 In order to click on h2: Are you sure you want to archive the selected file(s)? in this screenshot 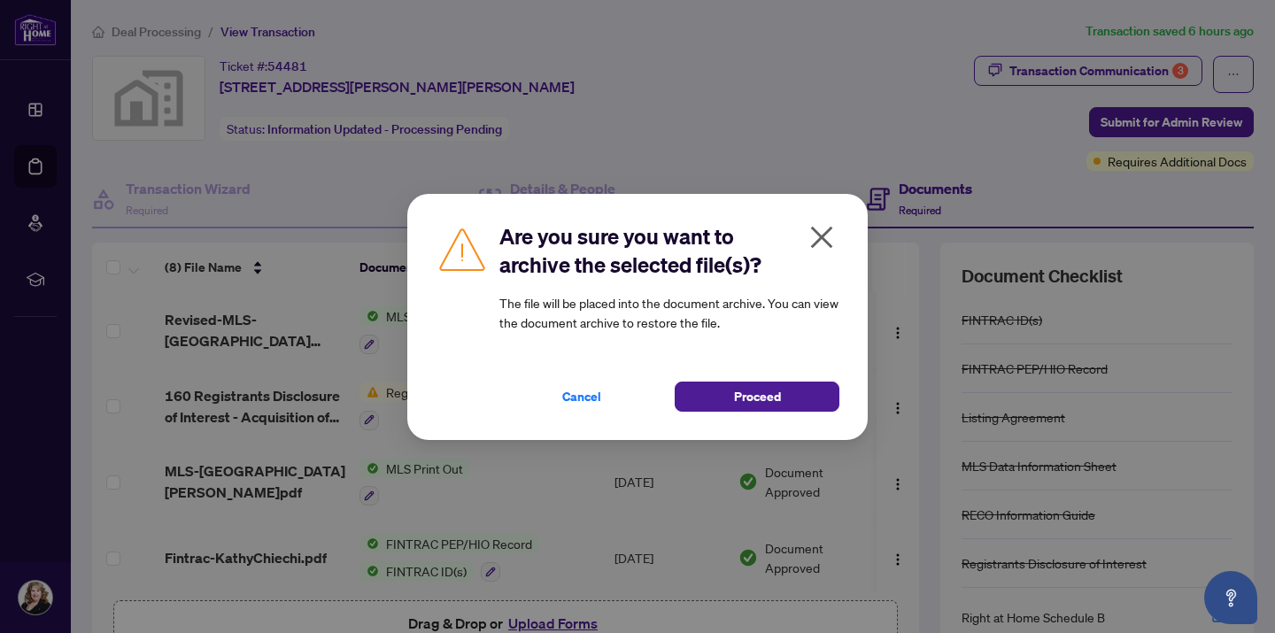, I will do `click(669, 251)`.